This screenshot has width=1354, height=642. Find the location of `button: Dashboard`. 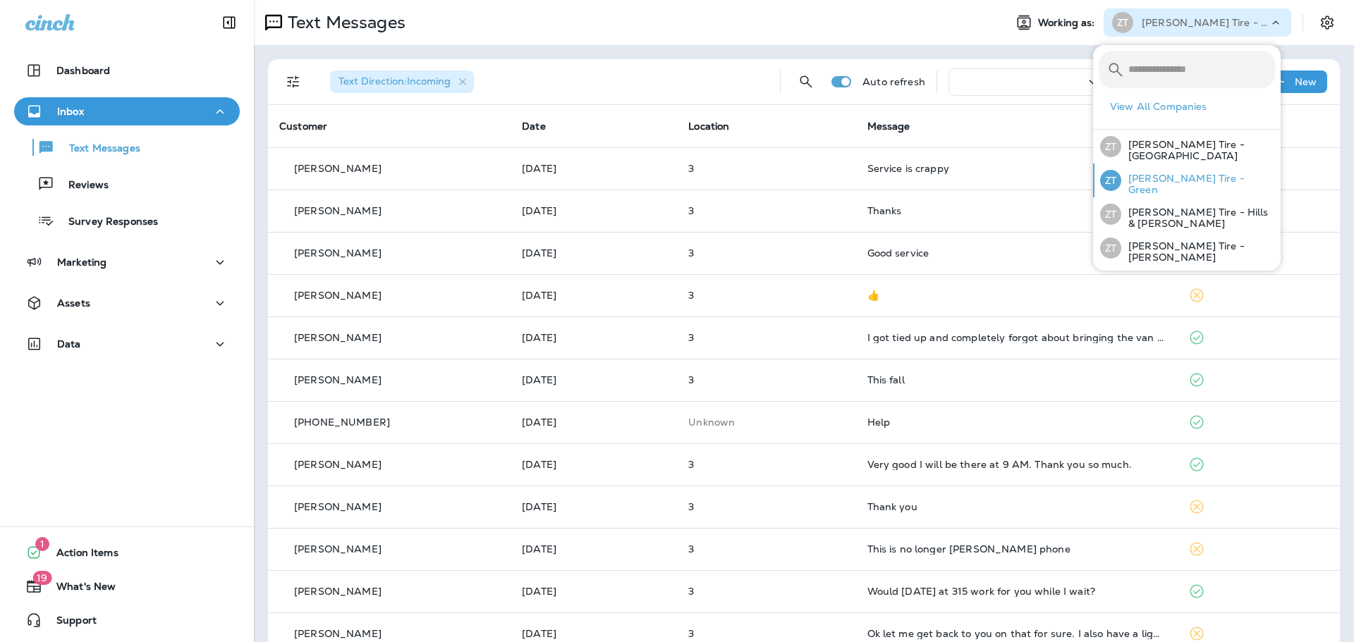

button: Dashboard is located at coordinates (127, 71).